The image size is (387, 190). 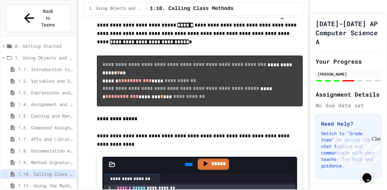 I want to click on span: 1.5. Casting and Ranges of Values, so click(x=46, y=116).